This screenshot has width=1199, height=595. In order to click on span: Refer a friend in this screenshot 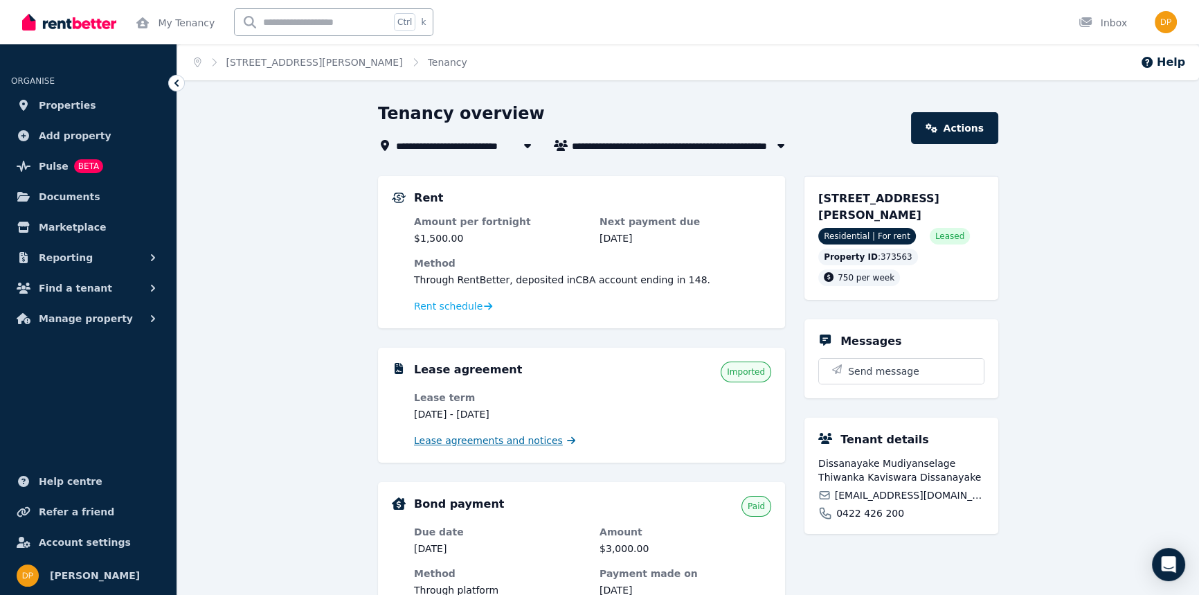, I will do `click(76, 512)`.